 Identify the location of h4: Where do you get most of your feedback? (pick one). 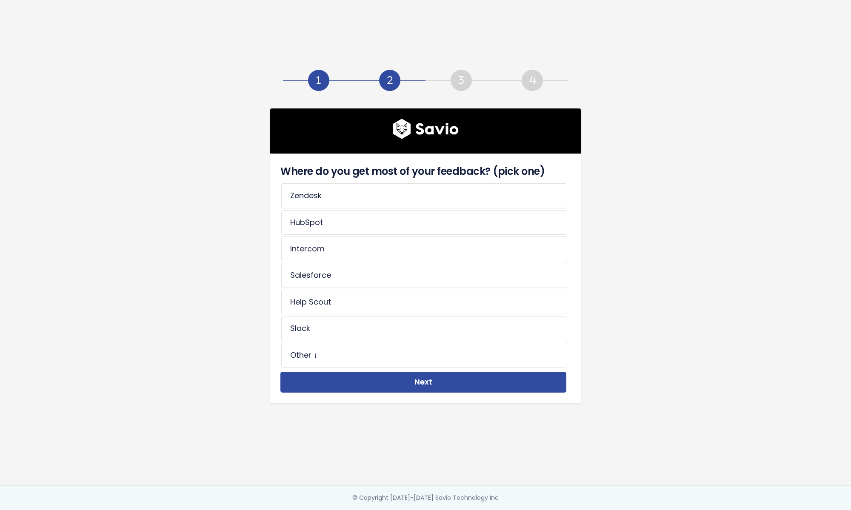
(423, 171).